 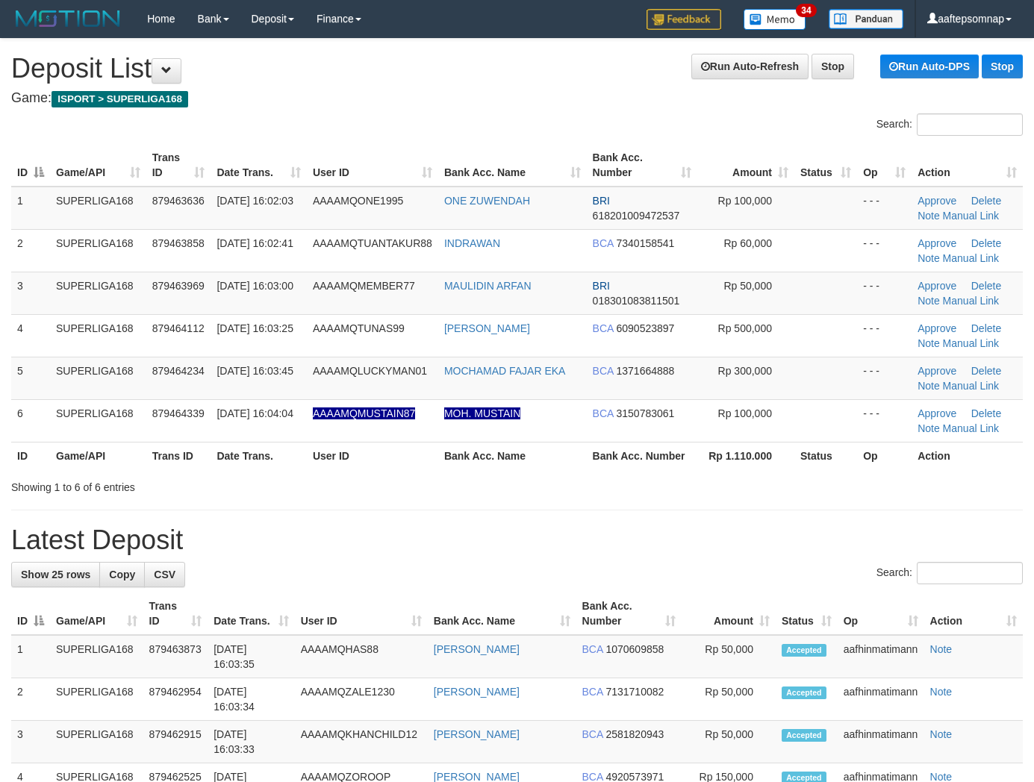 What do you see at coordinates (31, 293) in the screenshot?
I see `td: 3` at bounding box center [31, 293].